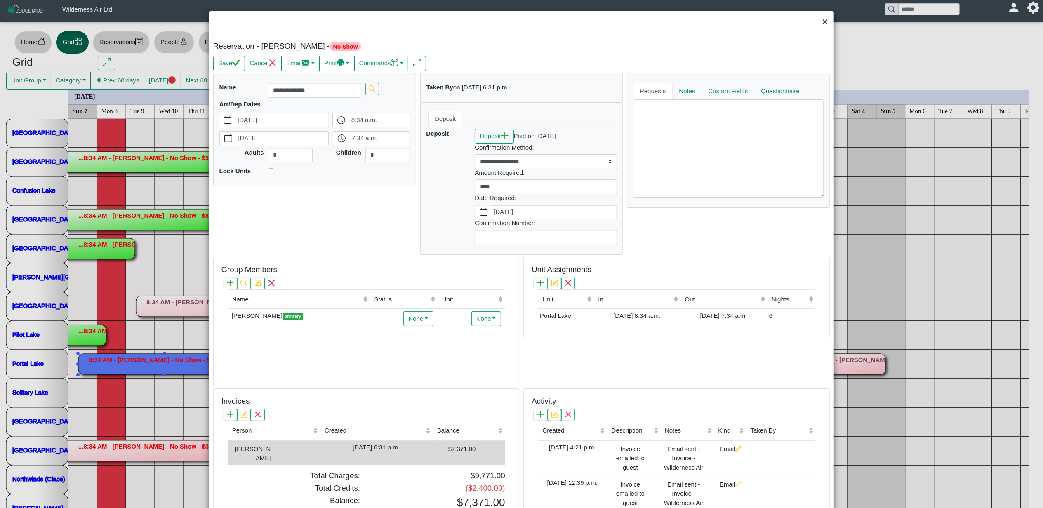 The image size is (1043, 508). What do you see at coordinates (236, 401) in the screenshot?
I see `h5: Invoices` at bounding box center [236, 401].